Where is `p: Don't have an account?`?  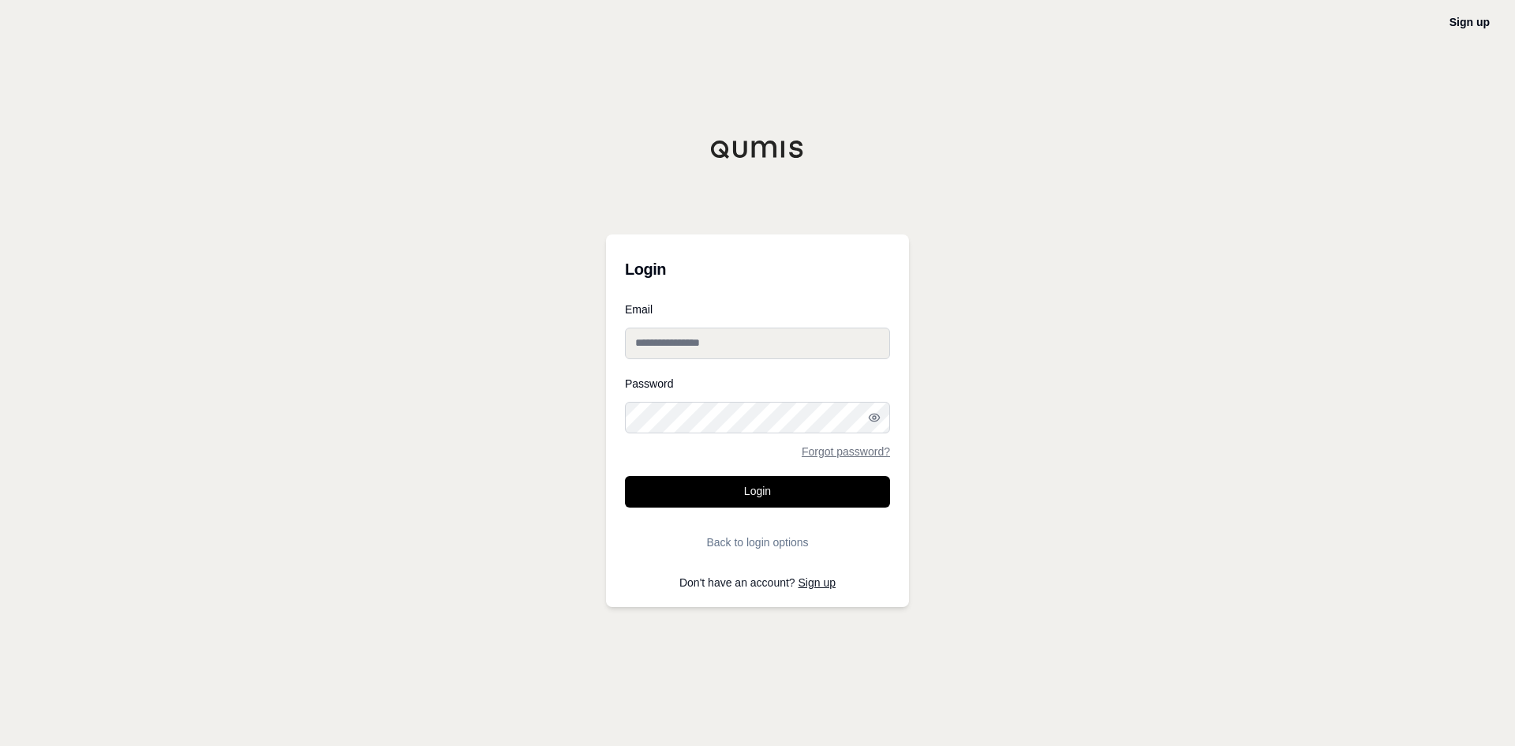 p: Don't have an account? is located at coordinates (757, 582).